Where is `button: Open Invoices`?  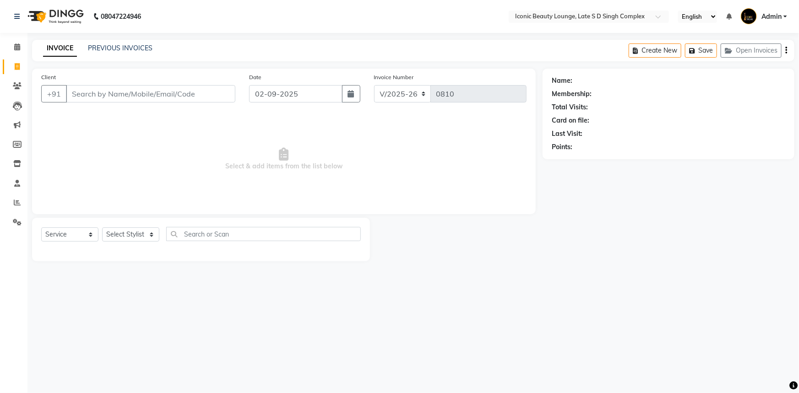 button: Open Invoices is located at coordinates (751, 50).